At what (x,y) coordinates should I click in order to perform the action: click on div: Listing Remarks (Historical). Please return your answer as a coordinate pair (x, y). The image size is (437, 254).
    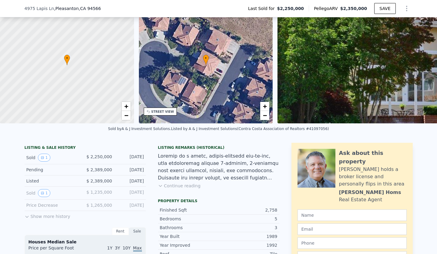
    Looking at the image, I should click on (219, 148).